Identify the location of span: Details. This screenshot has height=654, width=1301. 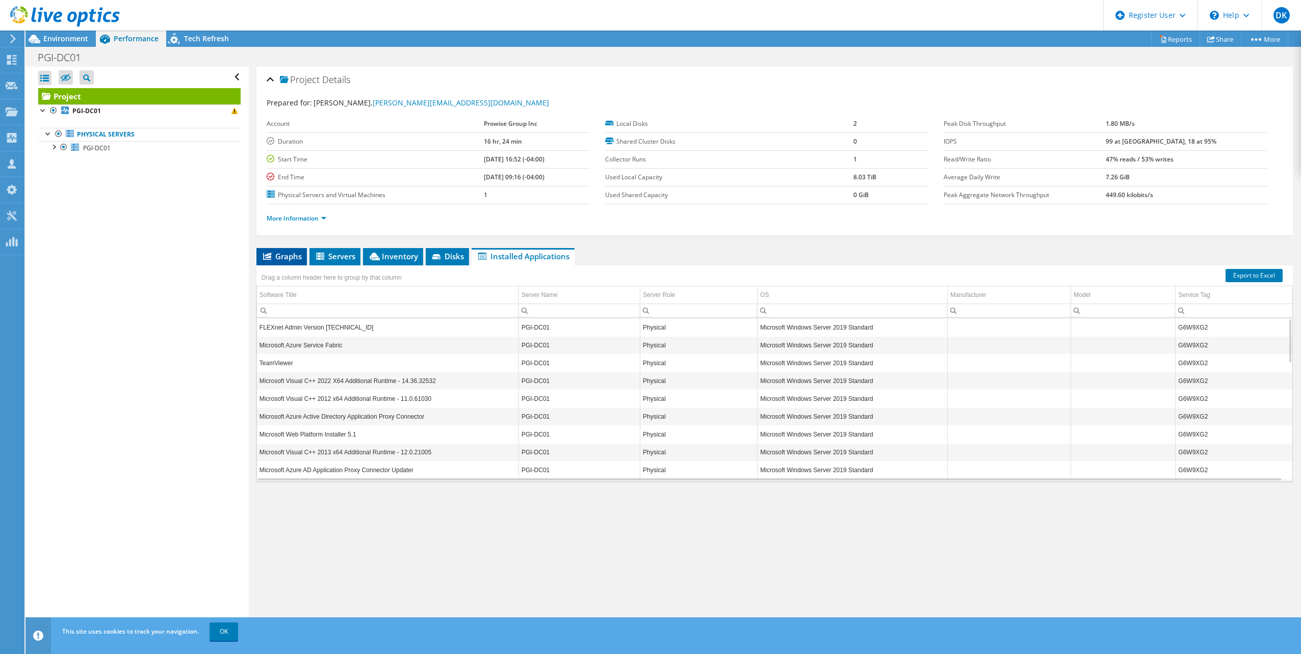
(336, 80).